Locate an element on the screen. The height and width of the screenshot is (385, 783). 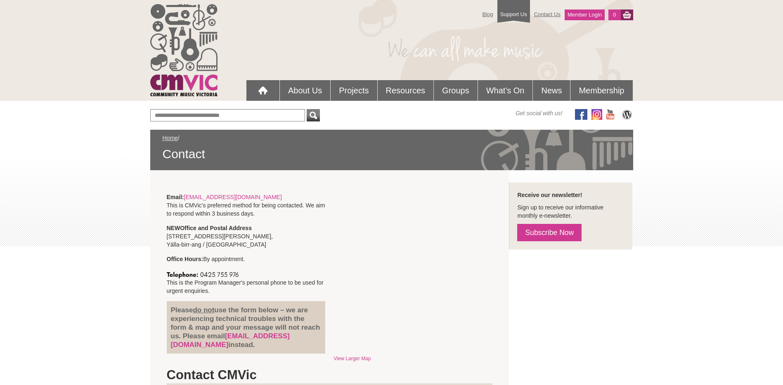
p: This is CMVic's preferred method for being contacted. We aim to respond within 3 business days. is located at coordinates (246, 205).